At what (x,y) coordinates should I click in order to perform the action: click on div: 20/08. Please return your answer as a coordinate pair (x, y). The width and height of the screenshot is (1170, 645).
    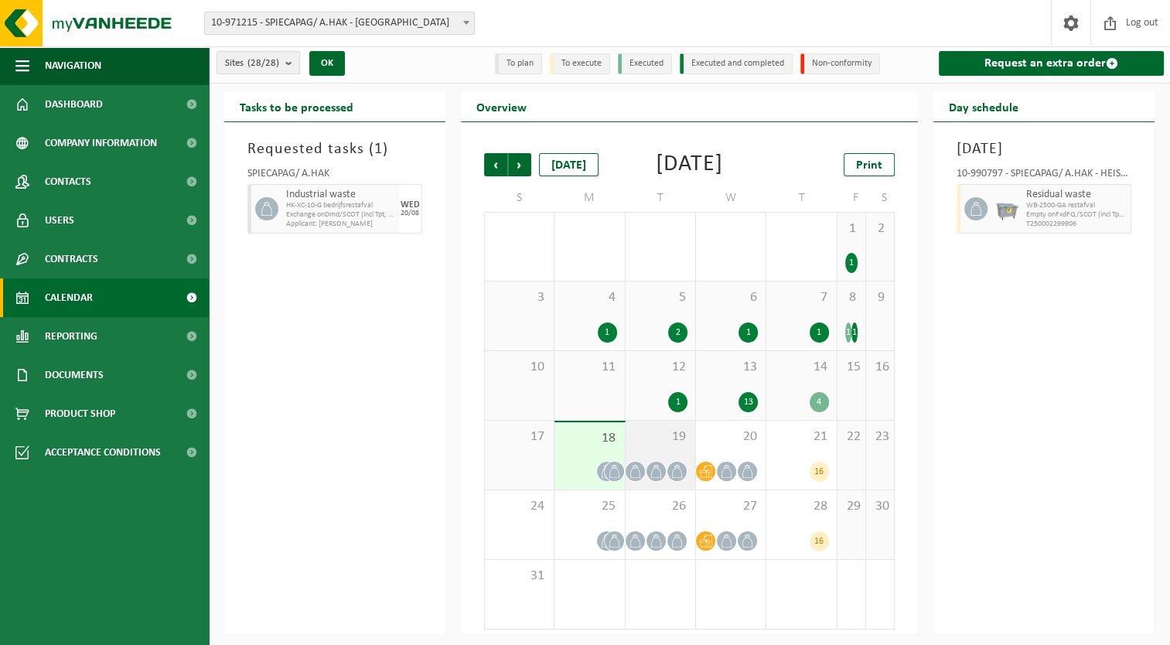
    Looking at the image, I should click on (410, 213).